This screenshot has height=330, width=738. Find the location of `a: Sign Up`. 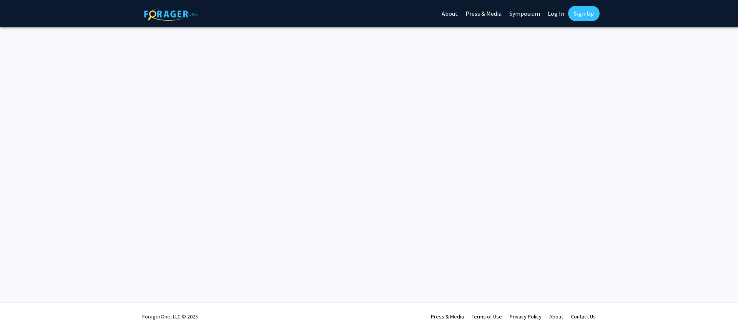

a: Sign Up is located at coordinates (584, 13).